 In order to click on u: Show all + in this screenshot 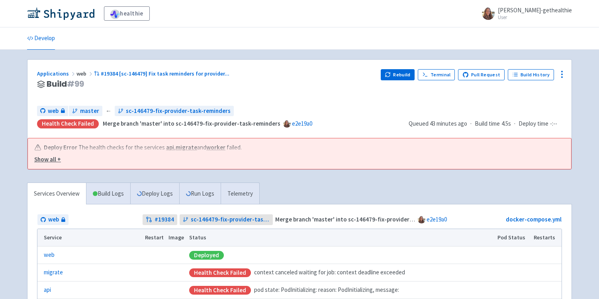, I will do `click(47, 159)`.